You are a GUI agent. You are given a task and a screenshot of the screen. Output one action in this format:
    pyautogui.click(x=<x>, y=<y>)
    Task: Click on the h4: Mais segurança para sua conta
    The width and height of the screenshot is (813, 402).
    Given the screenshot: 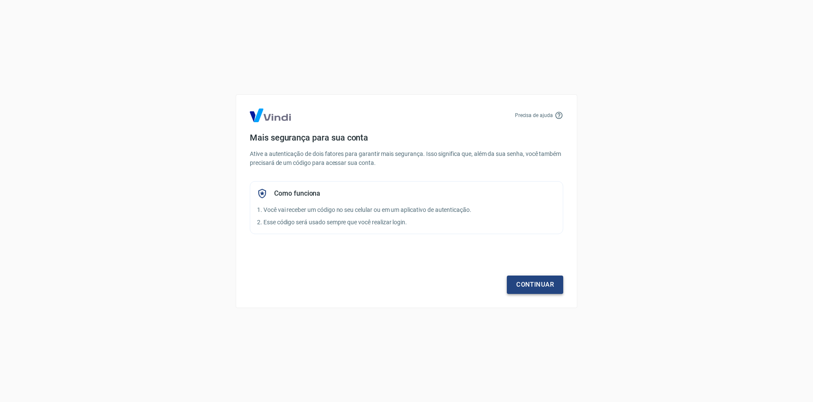 What is the action you would take?
    pyautogui.click(x=407, y=138)
    